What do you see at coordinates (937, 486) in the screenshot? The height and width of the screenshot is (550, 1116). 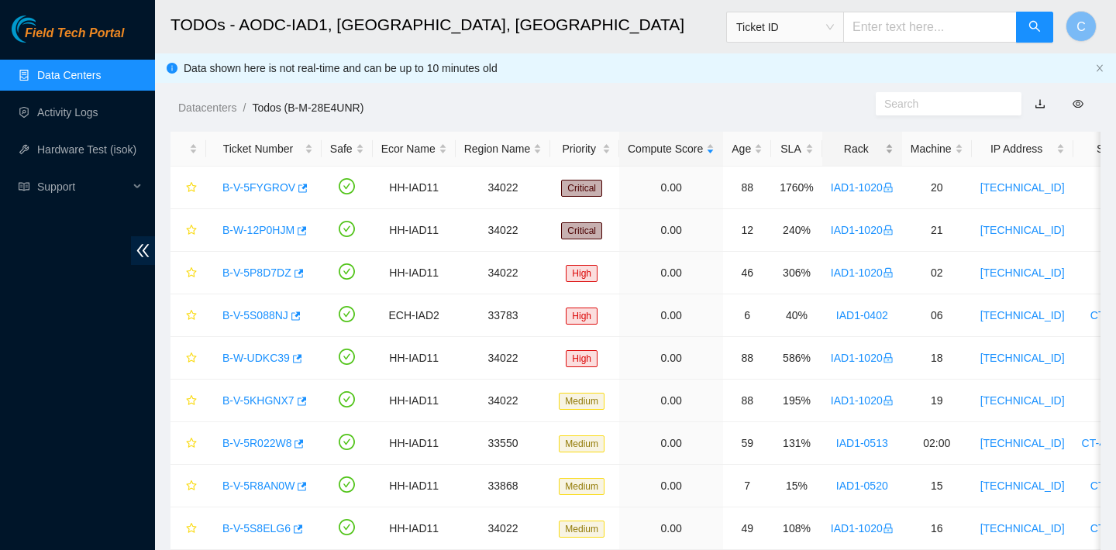 I see `td: 15` at bounding box center [937, 486].